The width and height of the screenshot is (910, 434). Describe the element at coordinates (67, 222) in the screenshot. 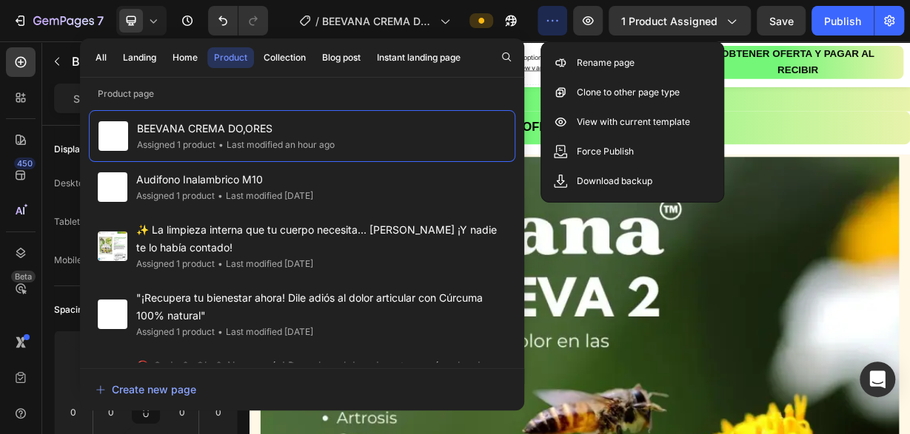

I see `div: Tablet` at that location.